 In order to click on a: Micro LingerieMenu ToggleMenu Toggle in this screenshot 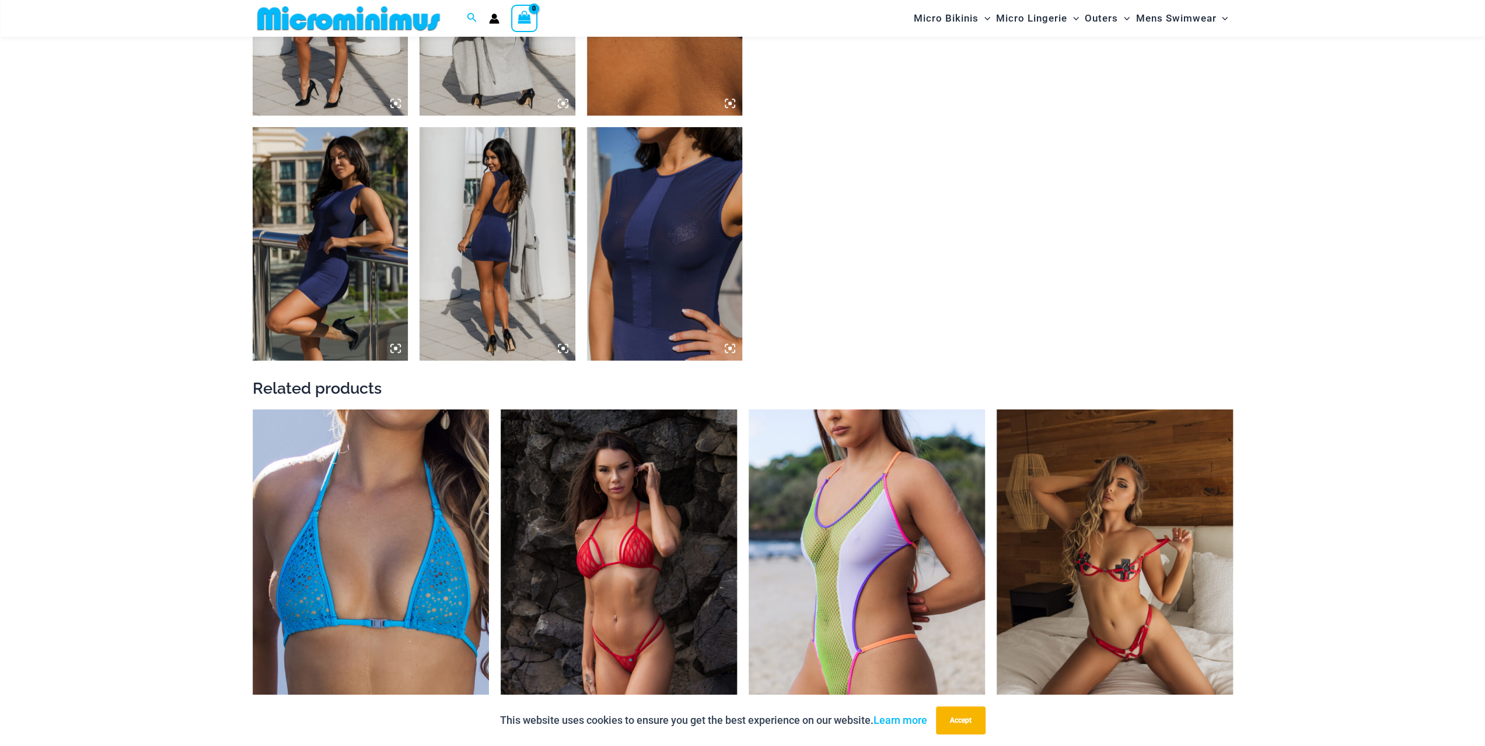, I will do `click(1038, 18)`.